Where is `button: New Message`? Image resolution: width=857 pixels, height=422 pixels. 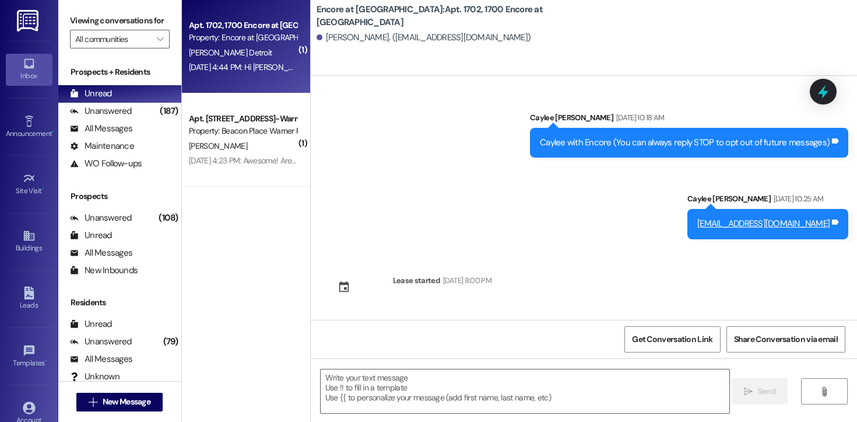
button: New Message is located at coordinates (120, 402).